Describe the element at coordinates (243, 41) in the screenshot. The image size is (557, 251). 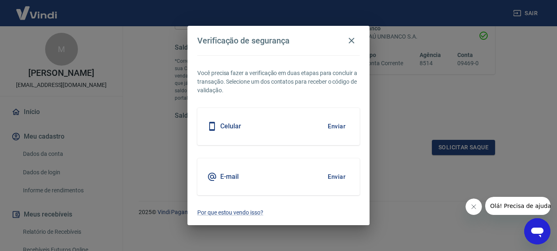
I see `h4: Verificação de segurança` at that location.